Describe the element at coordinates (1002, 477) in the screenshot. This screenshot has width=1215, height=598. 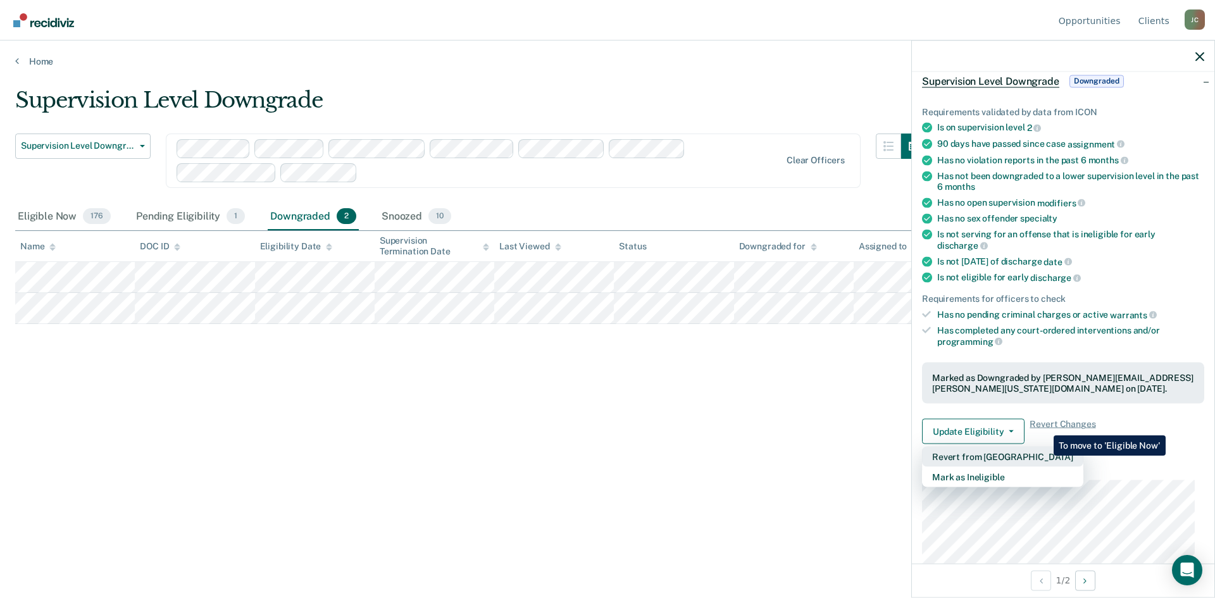
I see `button: Mark as Ineligible` at that location.